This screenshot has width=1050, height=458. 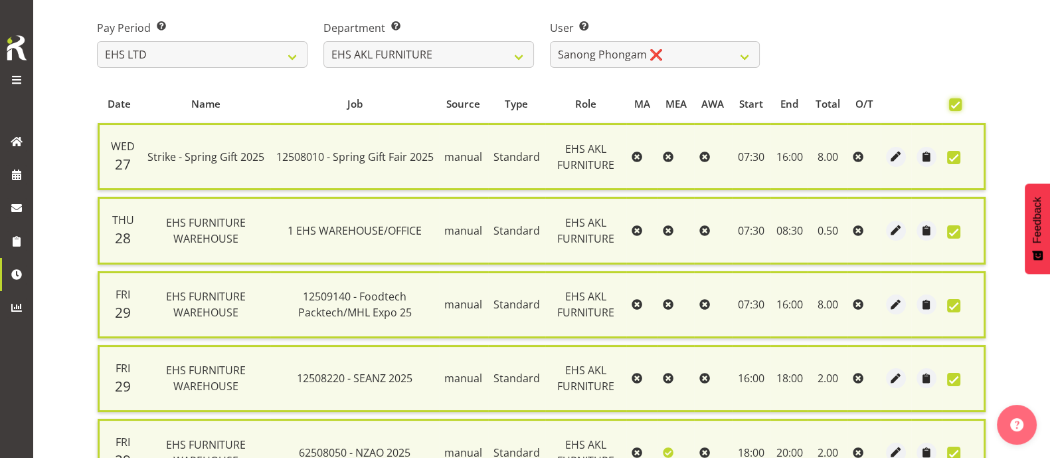 I want to click on img: help-xxl-2.png, so click(x=1017, y=424).